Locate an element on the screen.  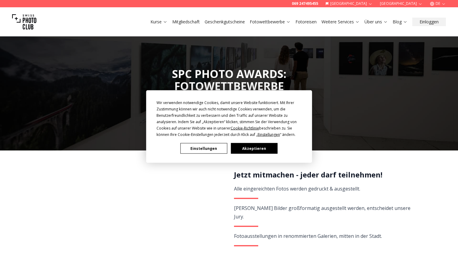
button: Akzeptieren is located at coordinates (254, 148).